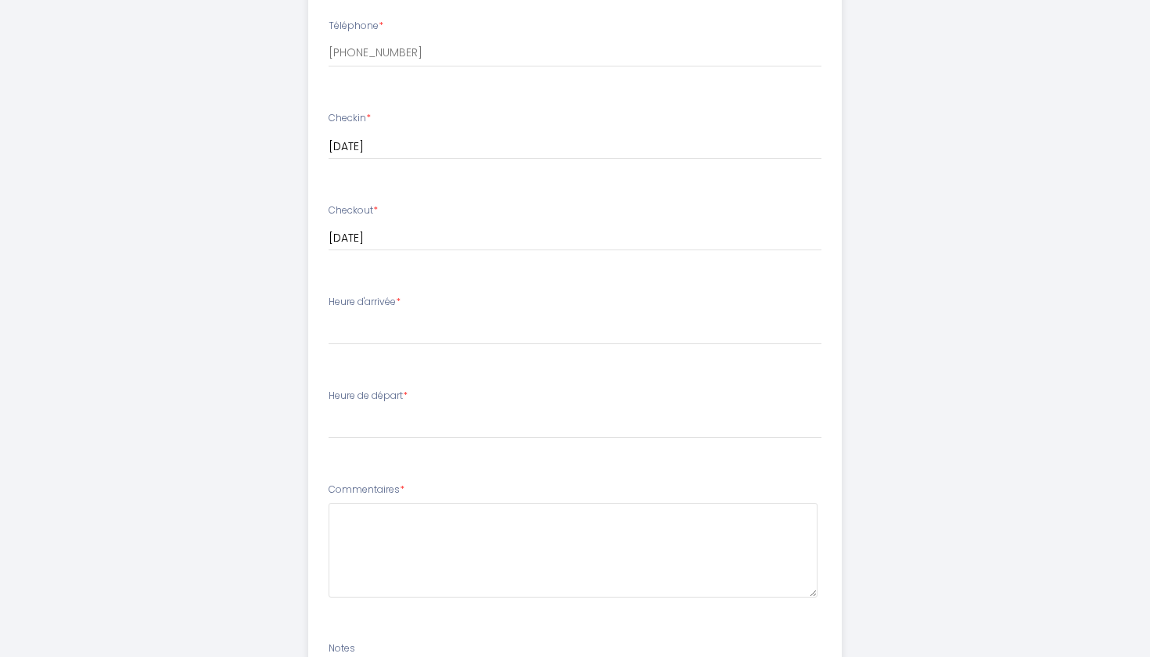 This screenshot has width=1150, height=657. I want to click on label: Notes, so click(342, 648).